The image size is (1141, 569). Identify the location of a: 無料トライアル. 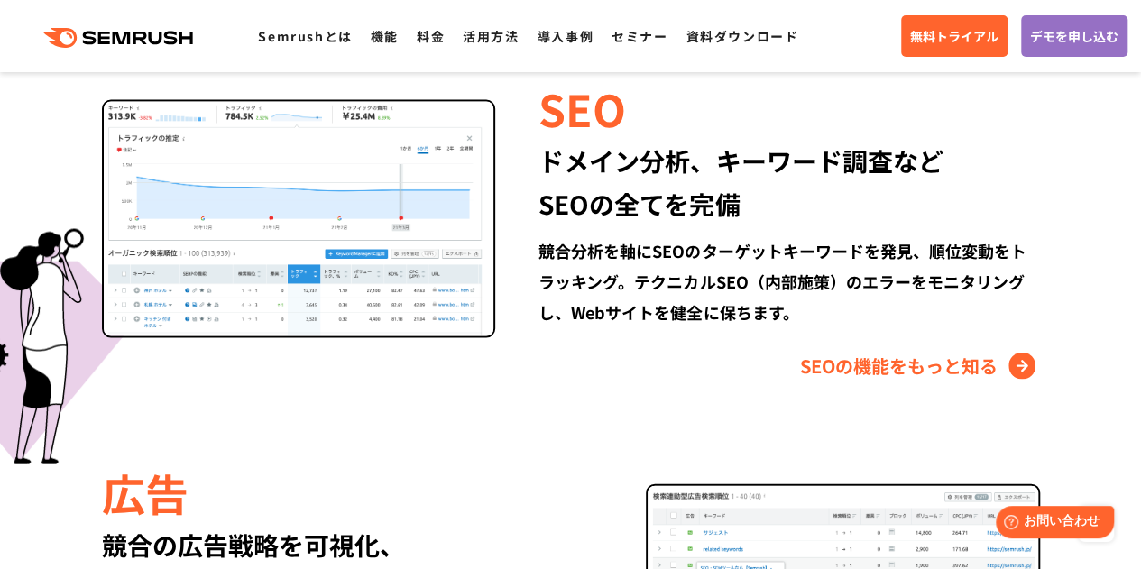
(955, 36).